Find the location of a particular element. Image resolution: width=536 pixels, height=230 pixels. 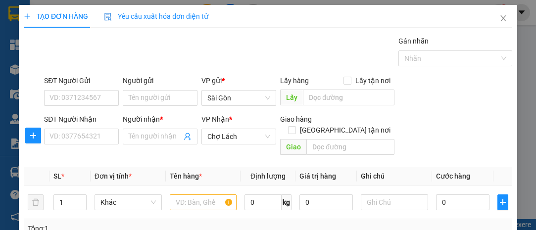

input: 0 is located at coordinates (326, 203).